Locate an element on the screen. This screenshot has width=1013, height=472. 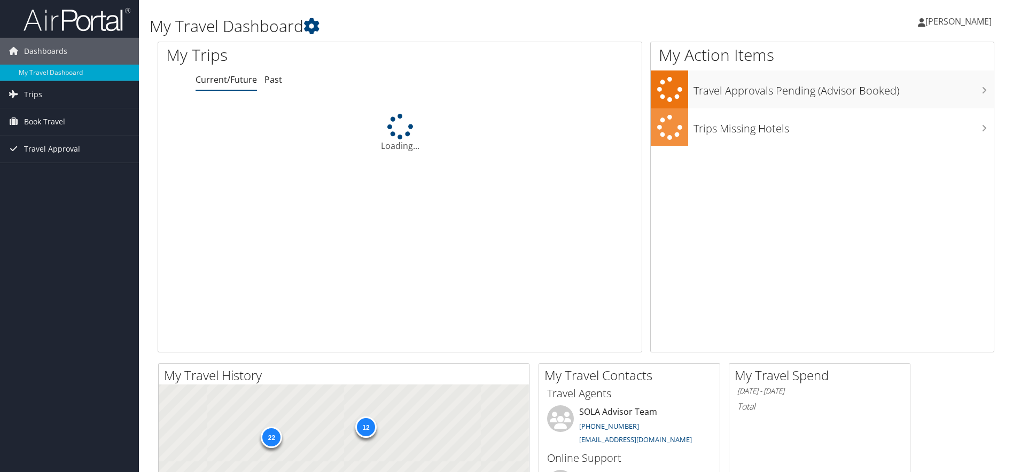
h1: My Travel Dashboard is located at coordinates (434, 26).